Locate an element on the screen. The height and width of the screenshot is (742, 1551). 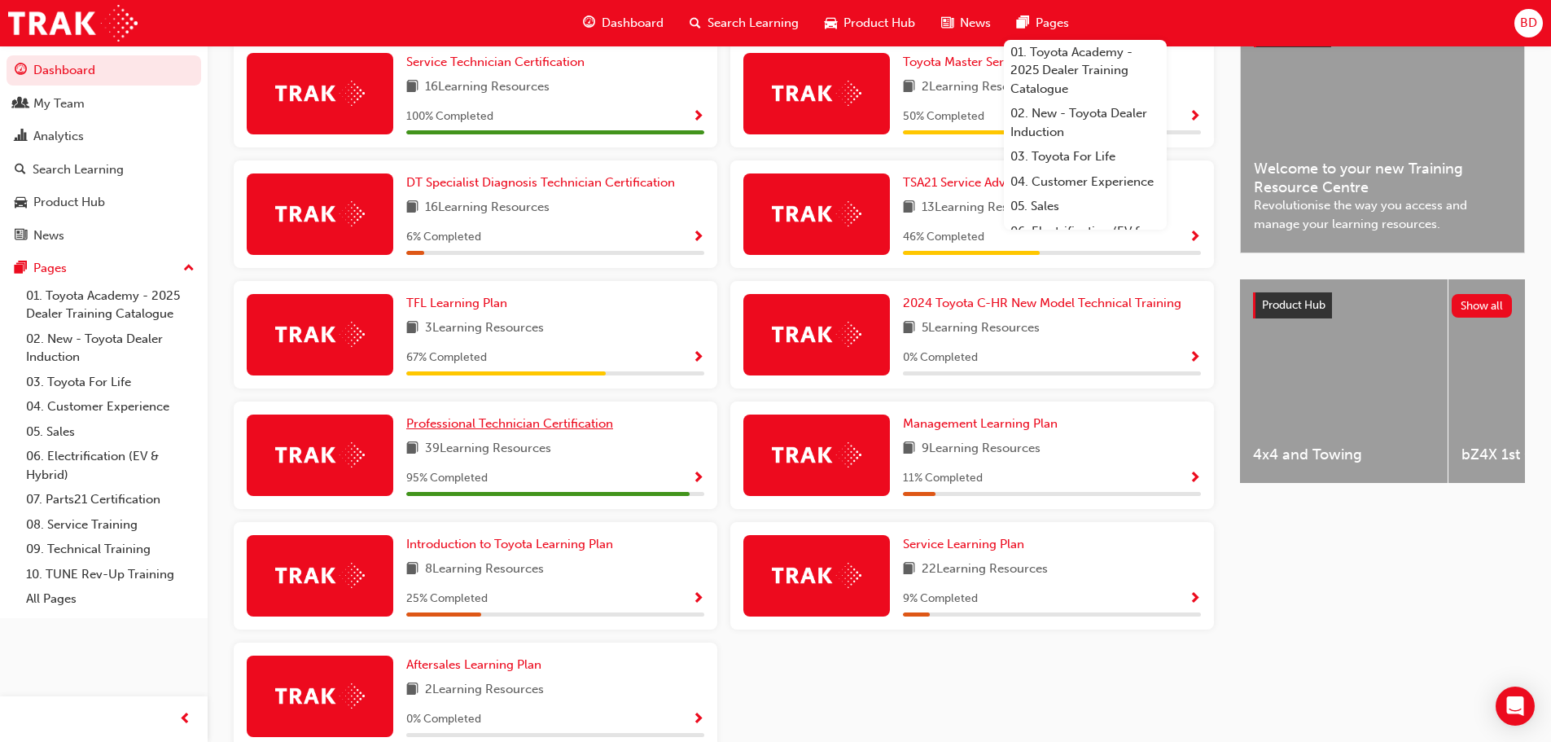
a: car-iconProduct Hub is located at coordinates (870, 23).